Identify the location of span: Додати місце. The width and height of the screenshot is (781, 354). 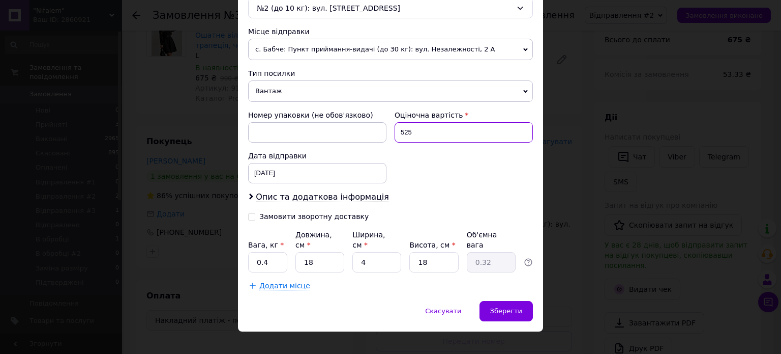
(285, 285).